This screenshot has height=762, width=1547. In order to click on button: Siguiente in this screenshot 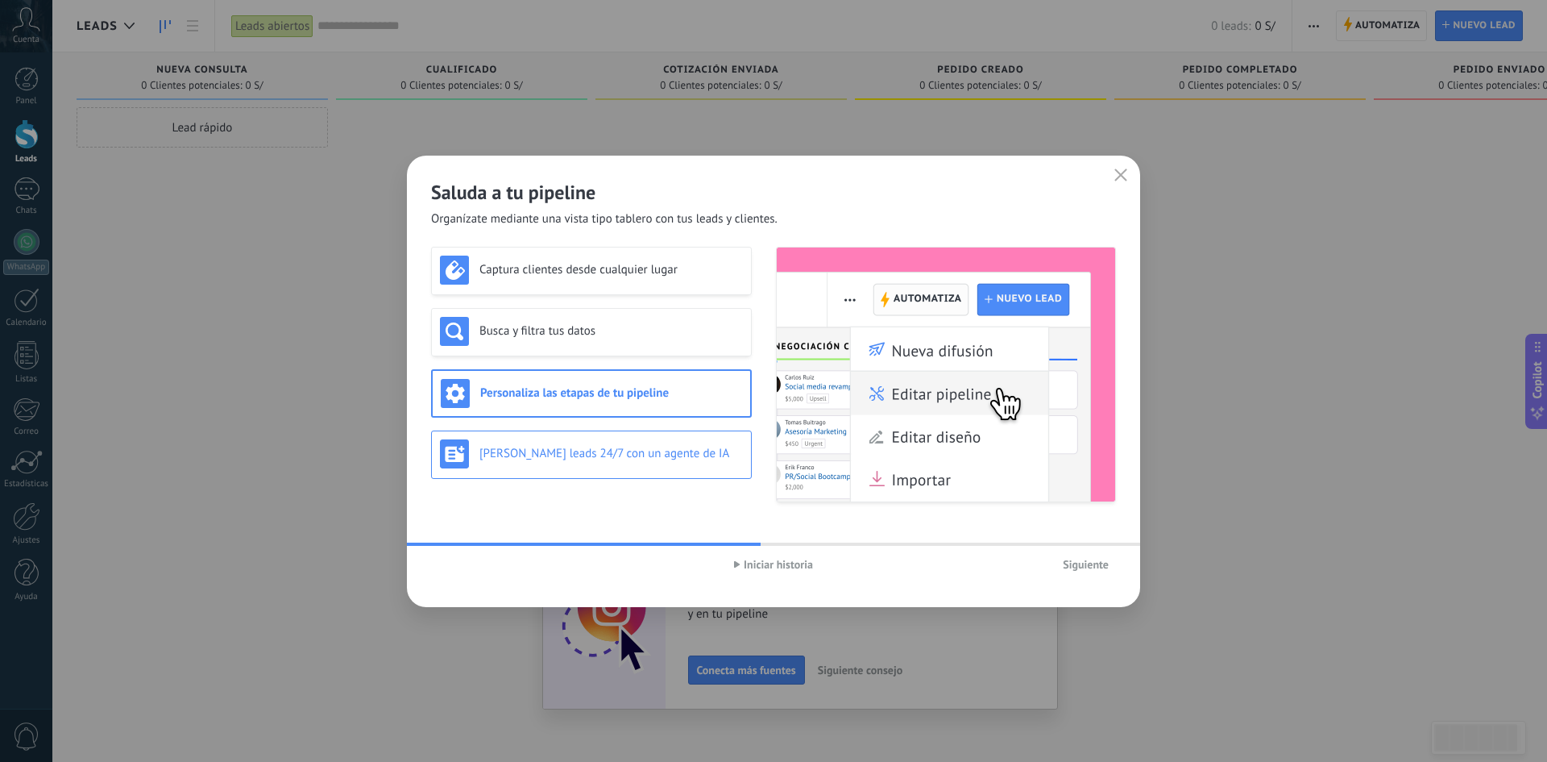, I will do `click(1086, 564)`.